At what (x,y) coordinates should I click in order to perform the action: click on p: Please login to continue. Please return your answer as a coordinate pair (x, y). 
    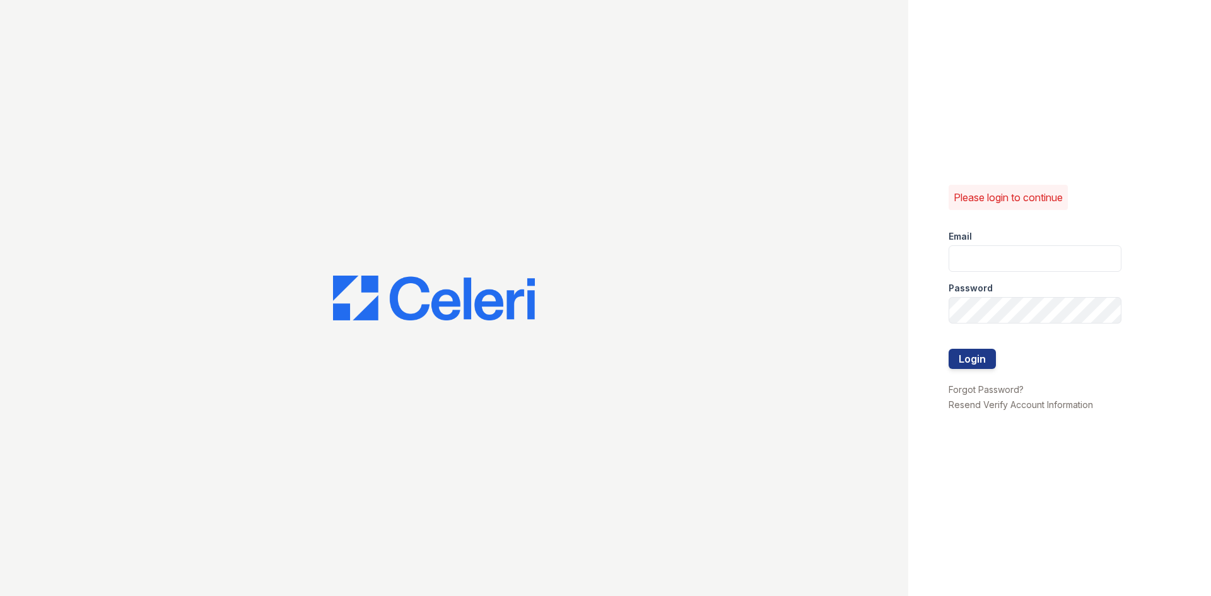
    Looking at the image, I should click on (1008, 197).